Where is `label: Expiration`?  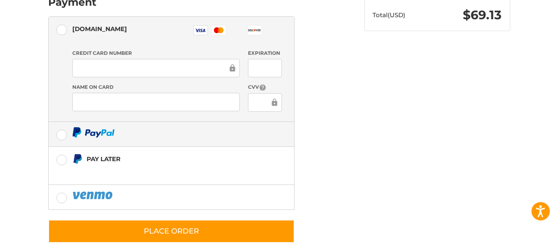
label: Expiration is located at coordinates (265, 53).